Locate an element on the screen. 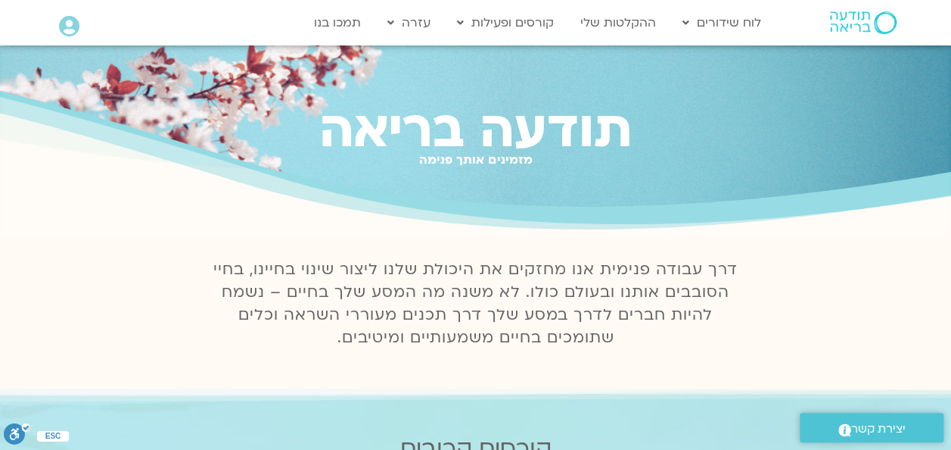 Image resolution: width=951 pixels, height=450 pixels. a: קורסים ופעילות is located at coordinates (506, 23).